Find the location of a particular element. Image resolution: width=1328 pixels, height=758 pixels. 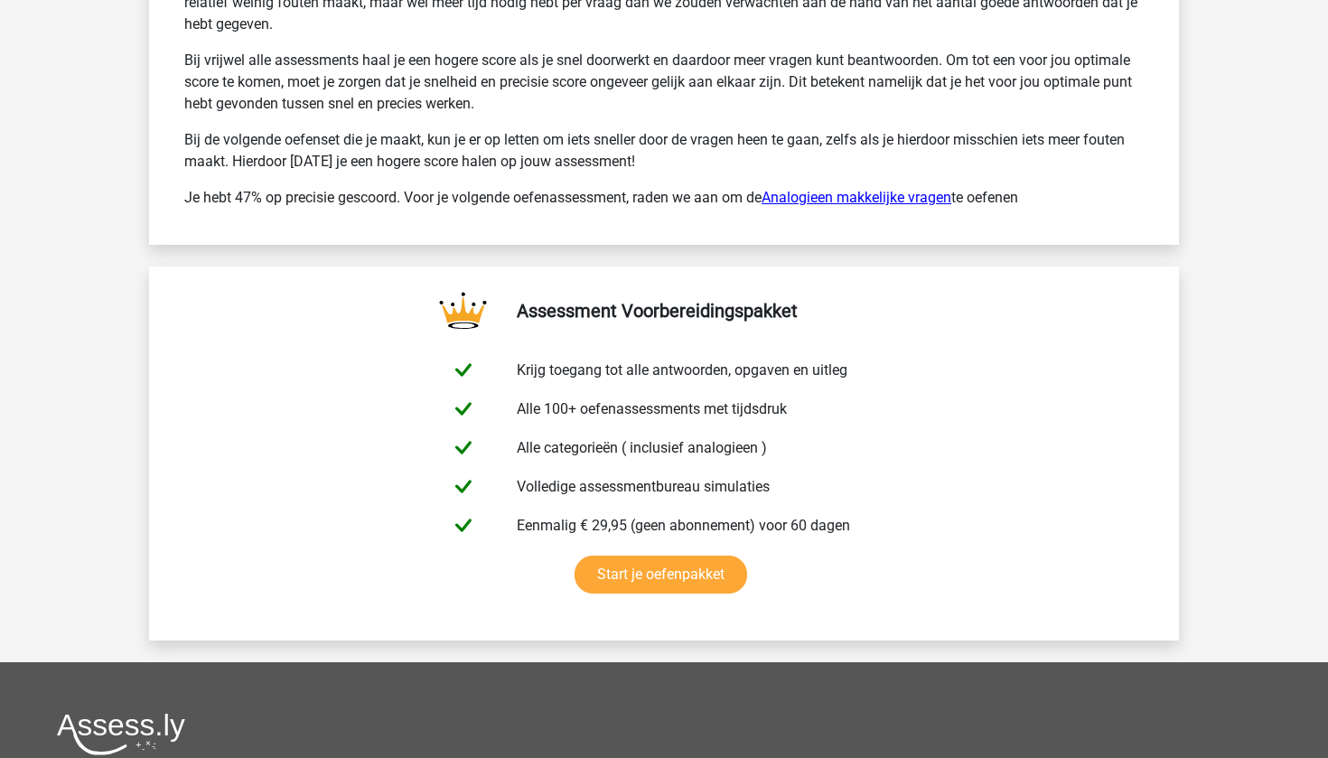

a: Analogieen makkelijke vragen is located at coordinates (857, 197).